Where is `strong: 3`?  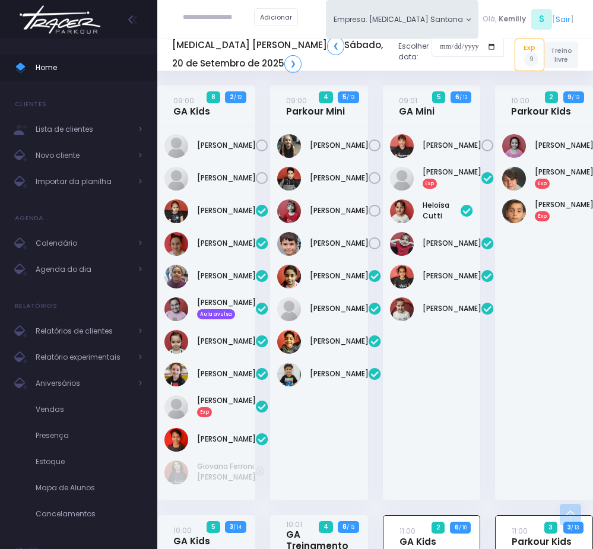 strong: 3 is located at coordinates (232, 527).